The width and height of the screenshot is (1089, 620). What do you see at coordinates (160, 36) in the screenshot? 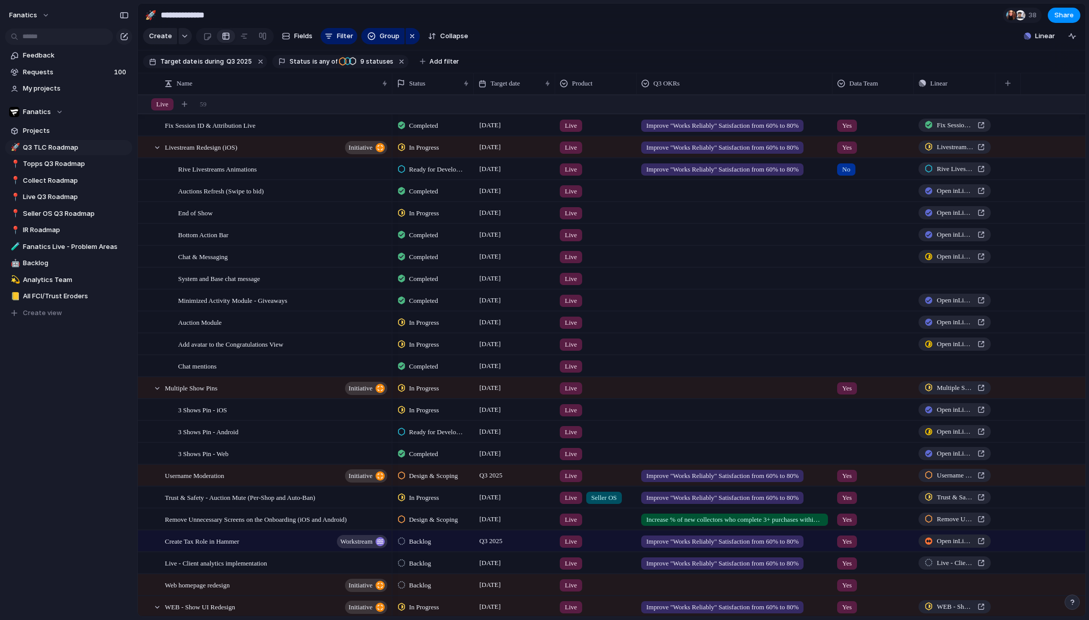
I see `button: Create` at bounding box center [160, 36].